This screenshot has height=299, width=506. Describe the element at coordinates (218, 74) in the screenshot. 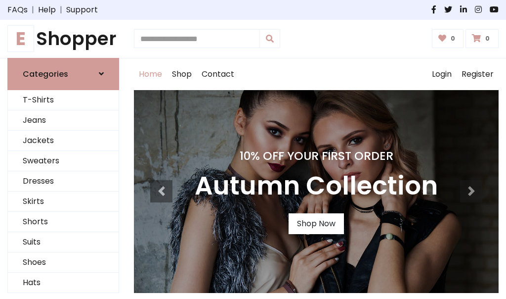

I see `a: Contact` at that location.